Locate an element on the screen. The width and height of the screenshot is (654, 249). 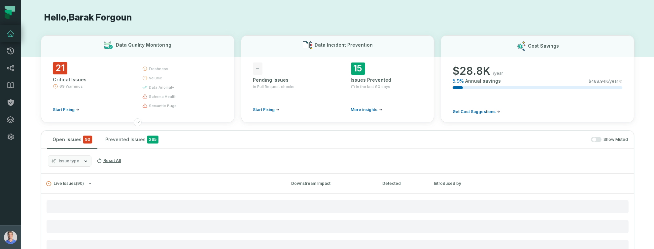
span: data anomaly is located at coordinates (162, 87).